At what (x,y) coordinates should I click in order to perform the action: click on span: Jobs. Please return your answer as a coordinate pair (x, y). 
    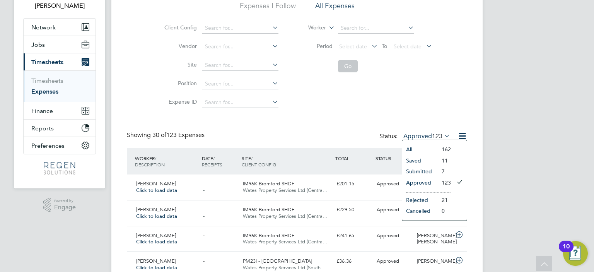
    Looking at the image, I should click on (38, 44).